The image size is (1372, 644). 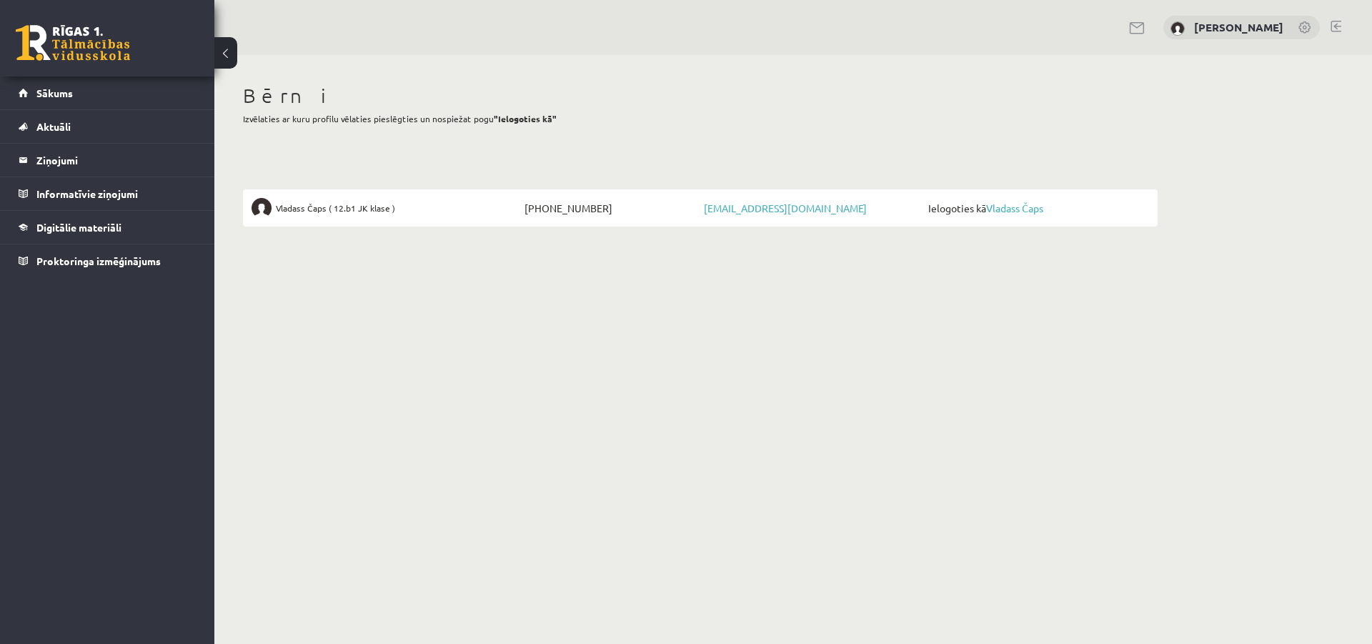 I want to click on a: Vladass Čaps, so click(x=1015, y=208).